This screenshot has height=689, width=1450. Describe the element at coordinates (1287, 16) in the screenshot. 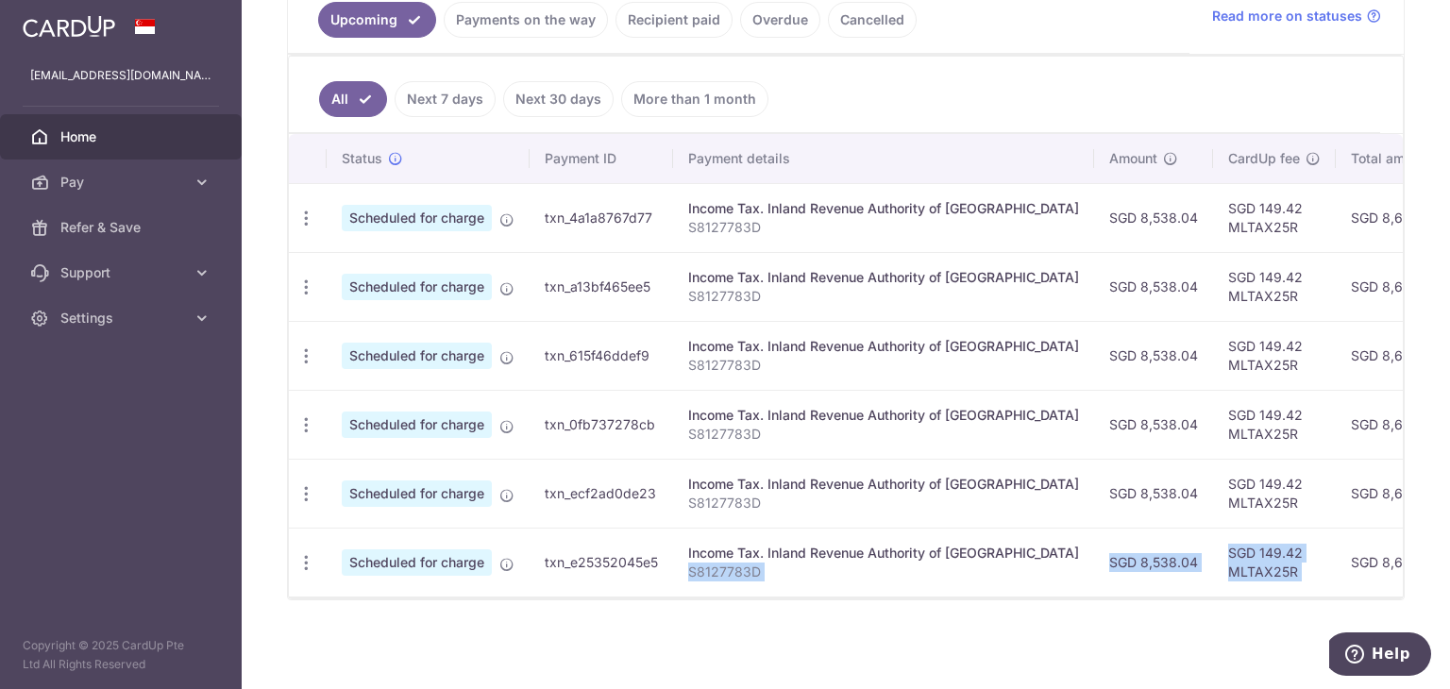

I see `span: Read more on statuses` at that location.